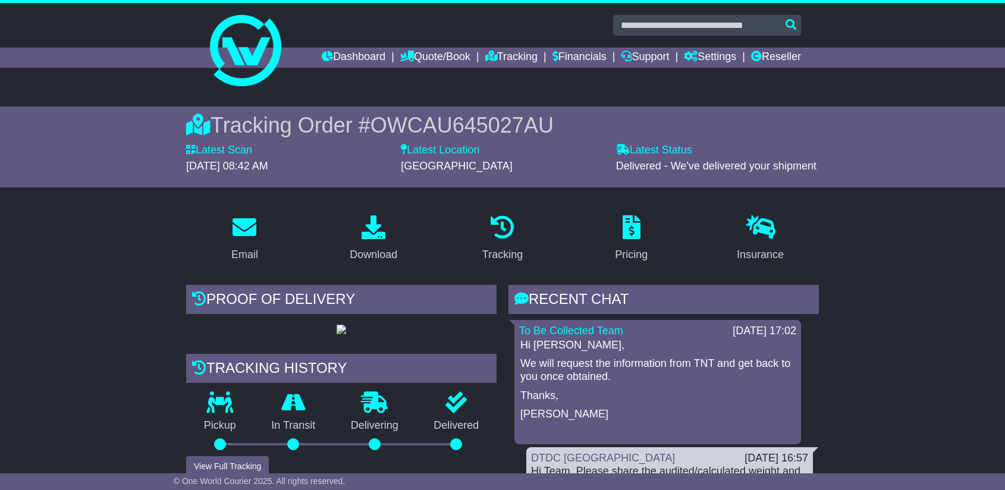  Describe the element at coordinates (341, 301) in the screenshot. I see `div: Proof of Delivery` at that location.